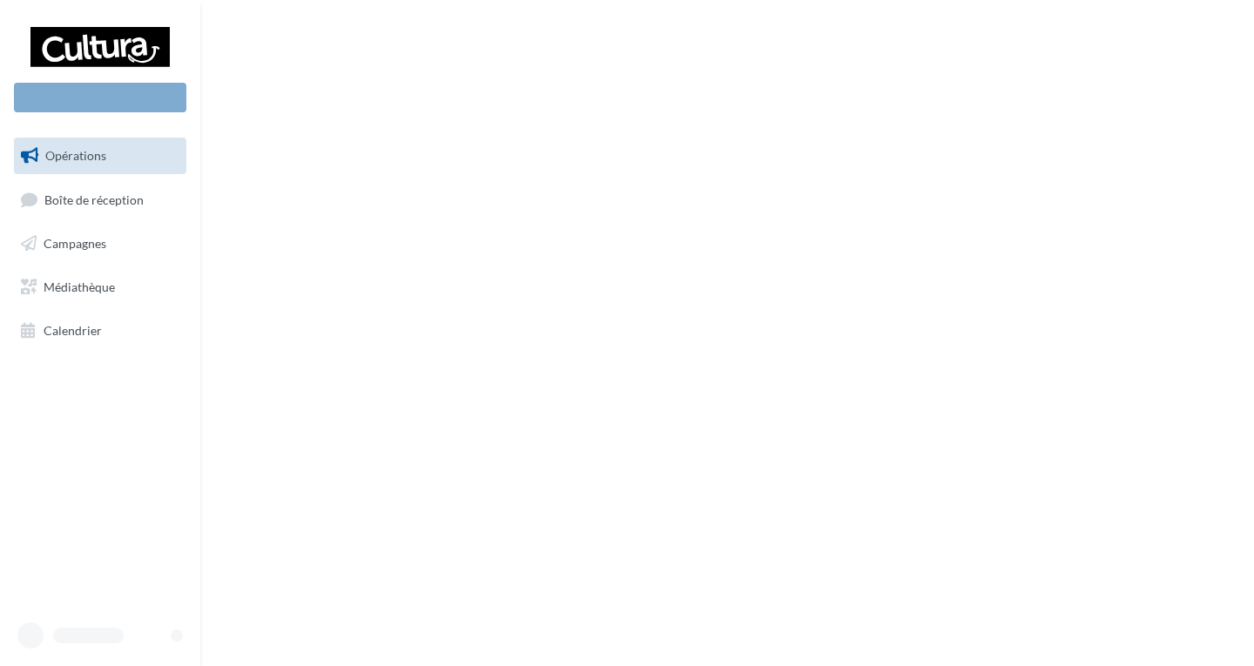  I want to click on span: Opérations, so click(76, 155).